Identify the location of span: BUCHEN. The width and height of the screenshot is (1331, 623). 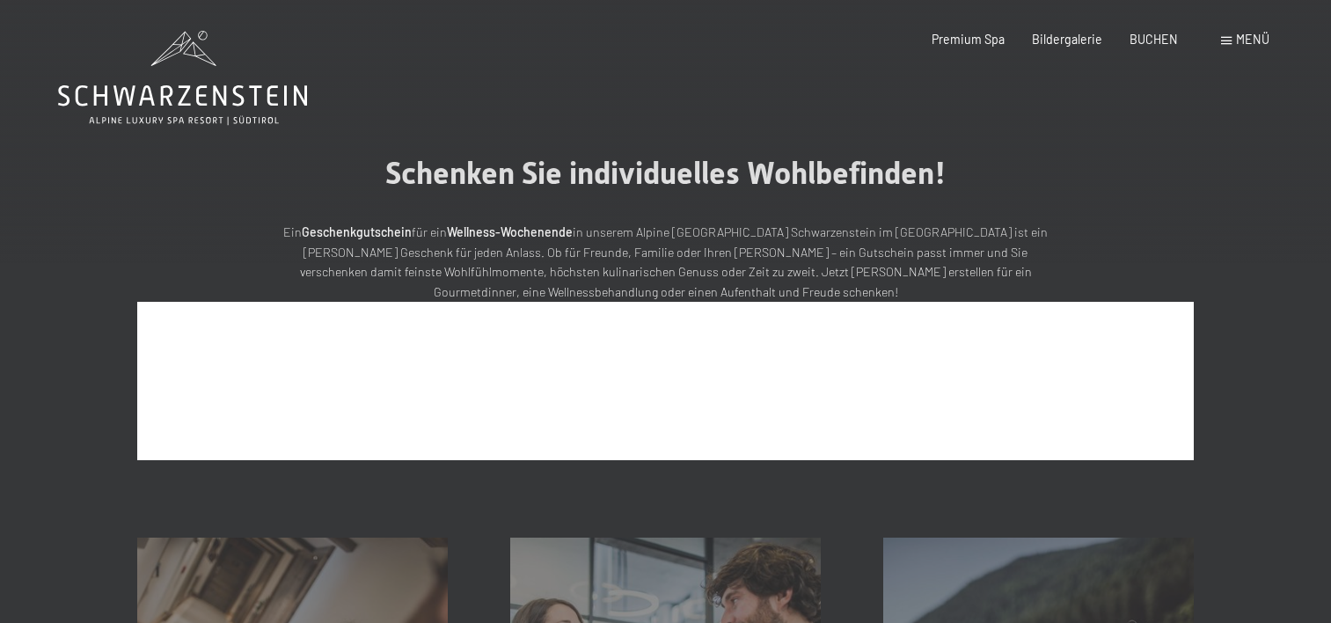
(1153, 39).